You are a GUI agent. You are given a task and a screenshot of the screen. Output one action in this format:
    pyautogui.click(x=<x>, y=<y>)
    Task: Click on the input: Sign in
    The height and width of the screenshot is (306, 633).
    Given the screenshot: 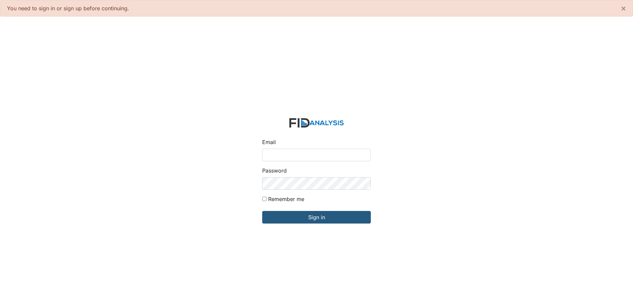 What is the action you would take?
    pyautogui.click(x=317, y=217)
    